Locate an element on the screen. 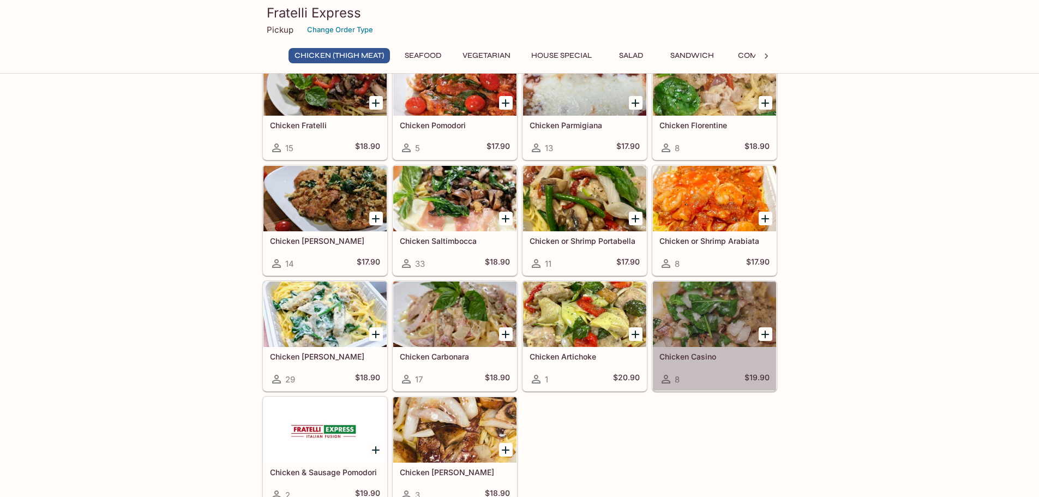  button: Add Chicken Parmigiana is located at coordinates (636, 103).